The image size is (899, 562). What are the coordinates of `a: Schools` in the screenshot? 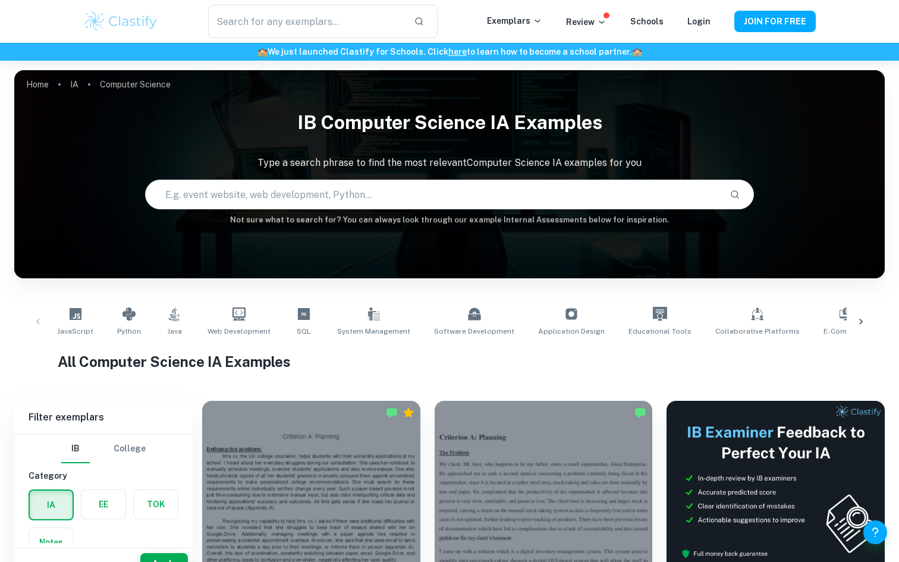 It's located at (647, 21).